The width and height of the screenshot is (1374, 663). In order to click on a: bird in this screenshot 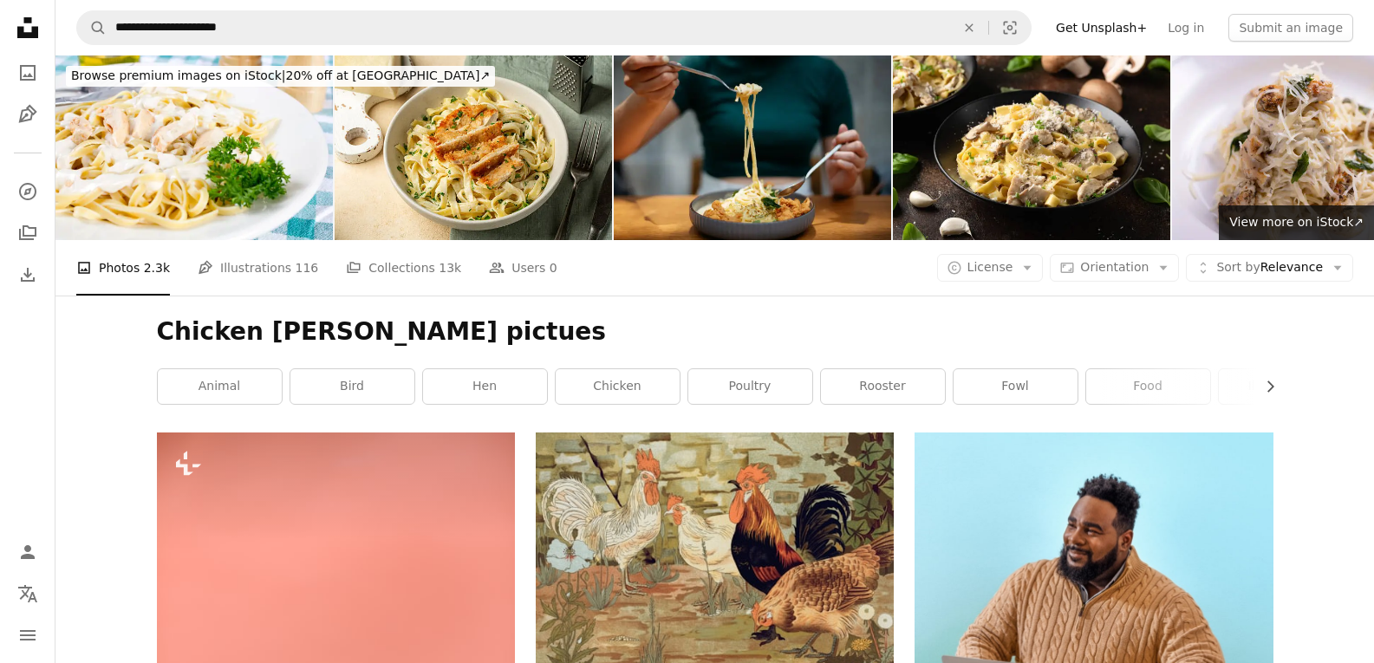, I will do `click(352, 387)`.